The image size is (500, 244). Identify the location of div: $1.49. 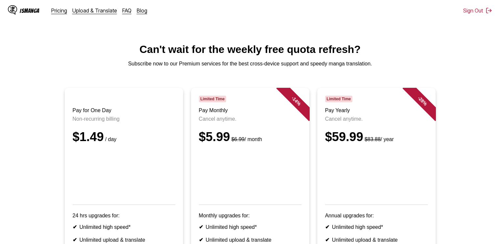
(124, 137).